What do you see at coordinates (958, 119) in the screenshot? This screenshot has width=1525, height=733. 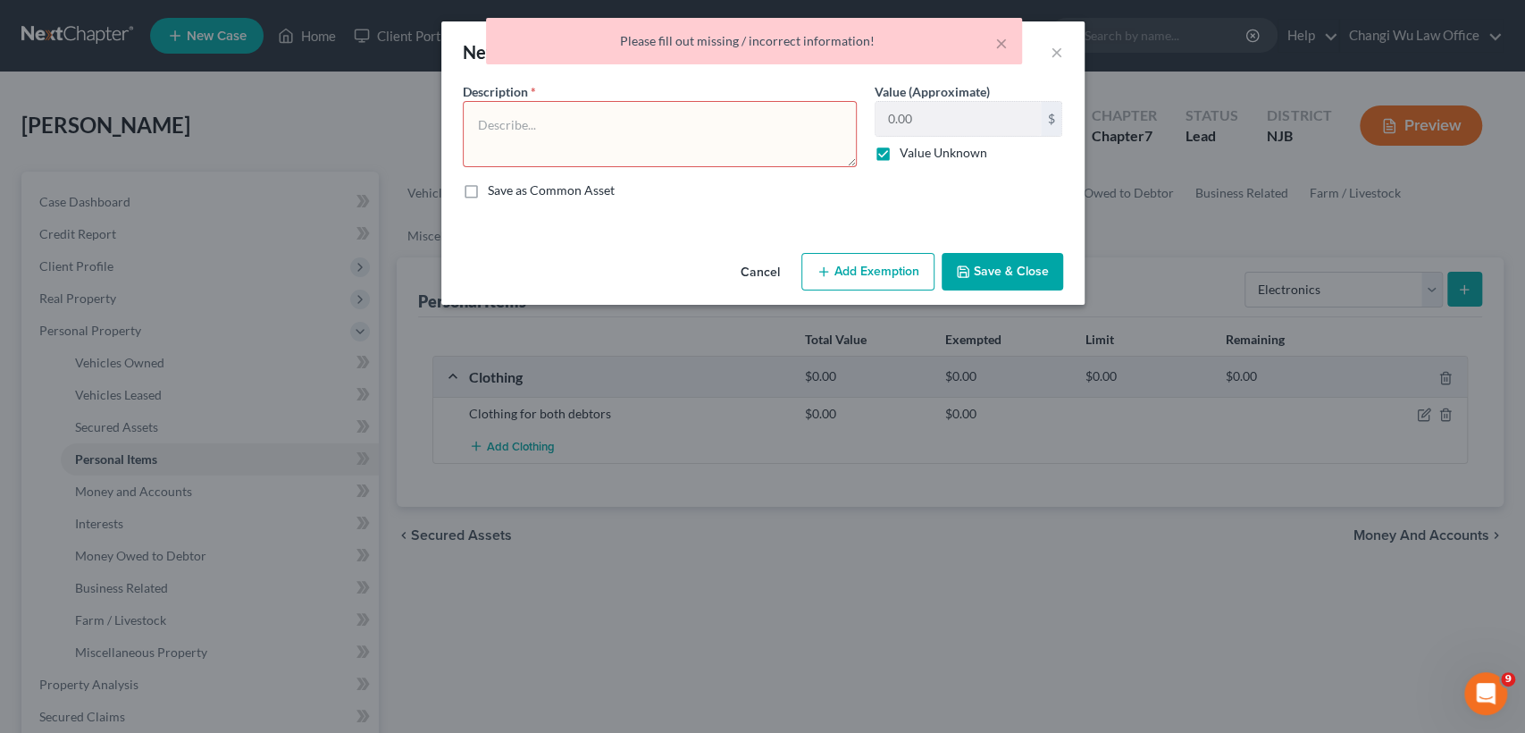 I see `input: 0.00` at bounding box center [958, 119].